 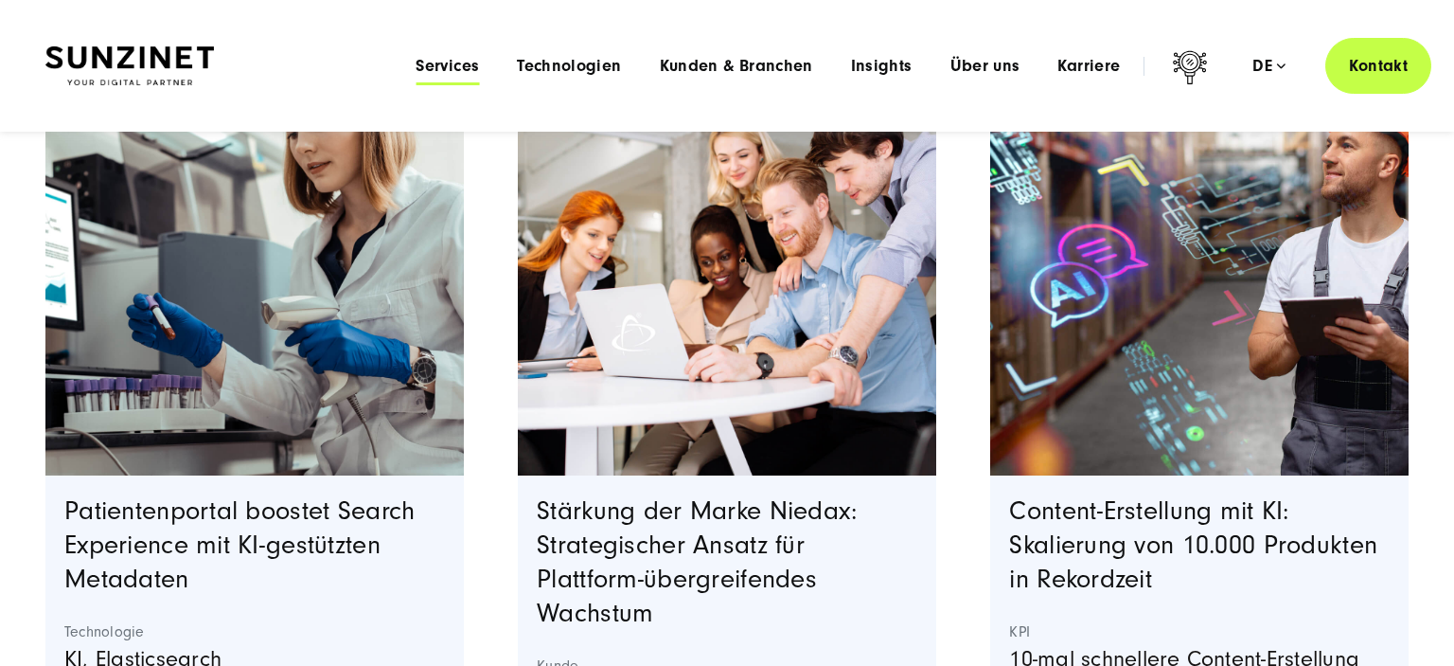 I want to click on img: SUNZINET Full Service Digital Agentur, so click(x=130, y=66).